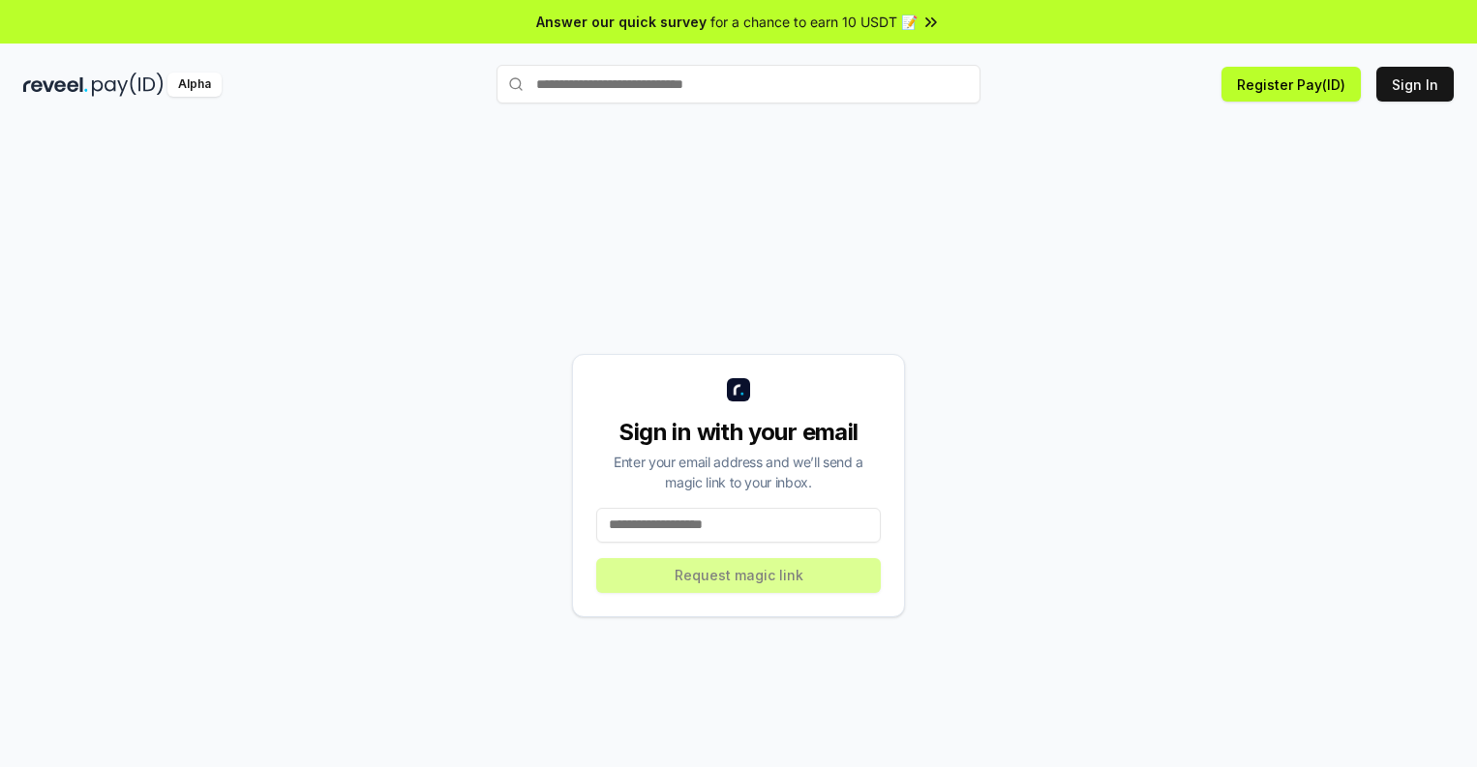 The height and width of the screenshot is (767, 1477). I want to click on span: for a chance to earn 10 USDT 📝, so click(814, 21).